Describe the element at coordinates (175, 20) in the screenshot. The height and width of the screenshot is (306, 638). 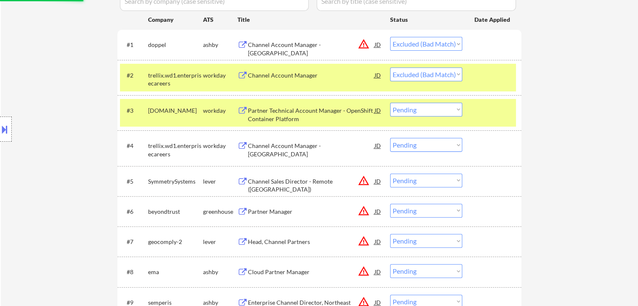
I see `div: Company` at that location.